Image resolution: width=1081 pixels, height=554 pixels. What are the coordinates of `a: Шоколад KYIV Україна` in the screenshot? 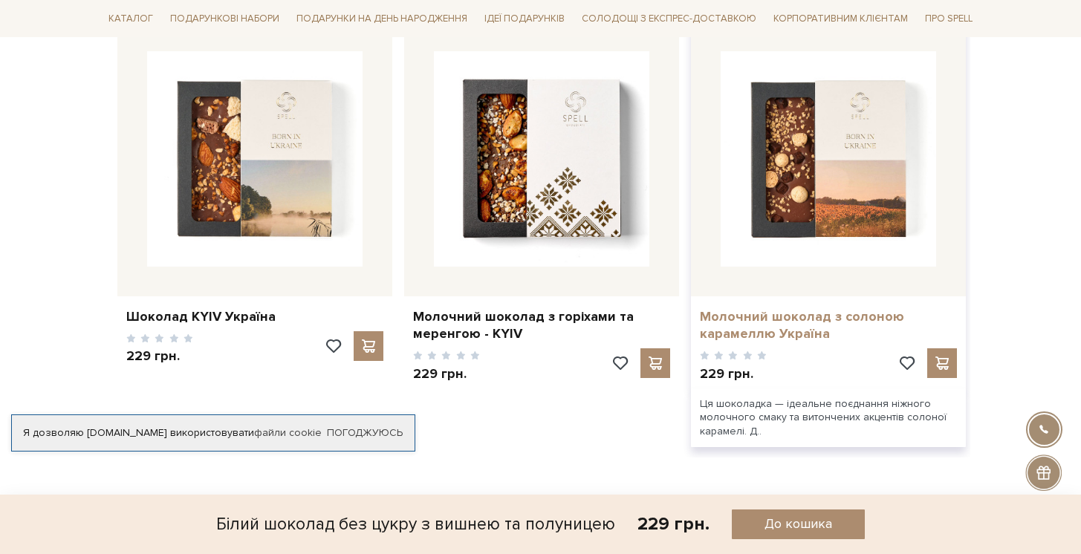 It's located at (255, 317).